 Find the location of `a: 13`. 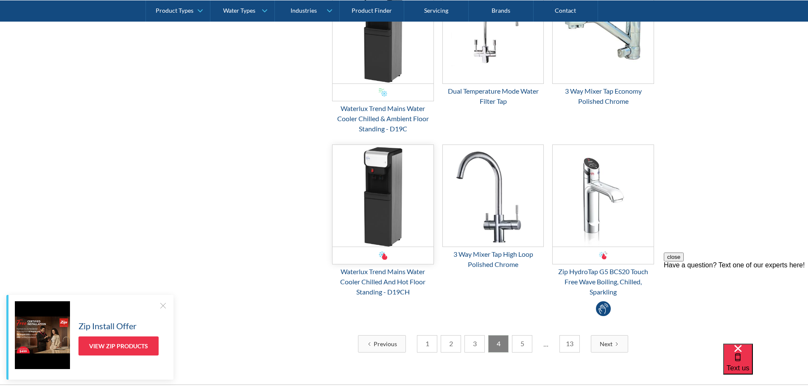

a: 13 is located at coordinates (570, 344).